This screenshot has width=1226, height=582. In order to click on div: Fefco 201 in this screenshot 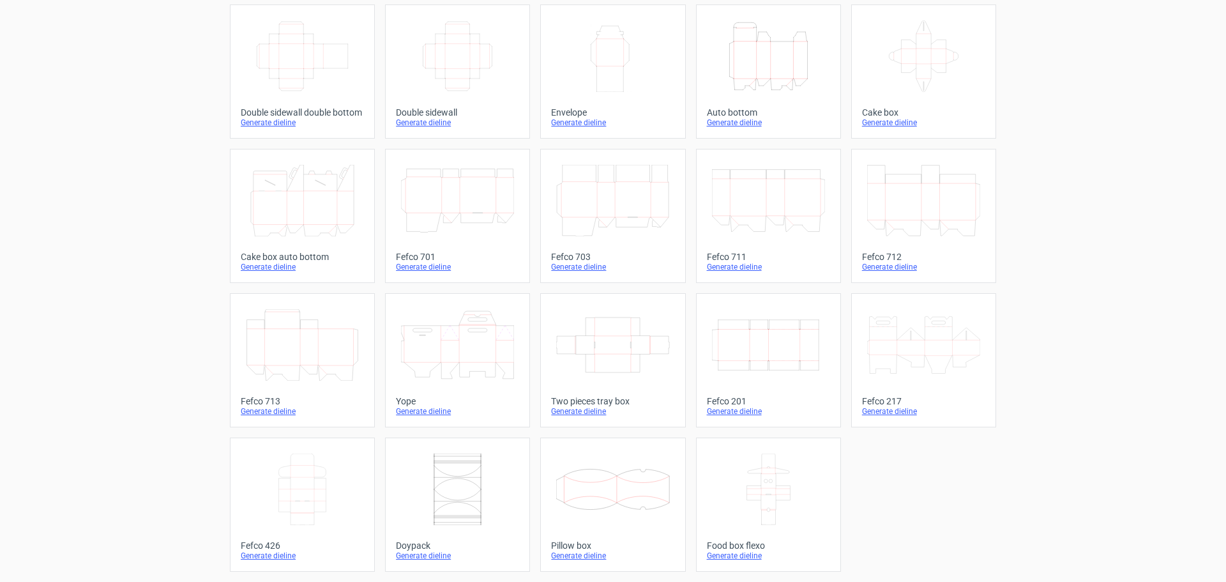, I will do `click(768, 401)`.